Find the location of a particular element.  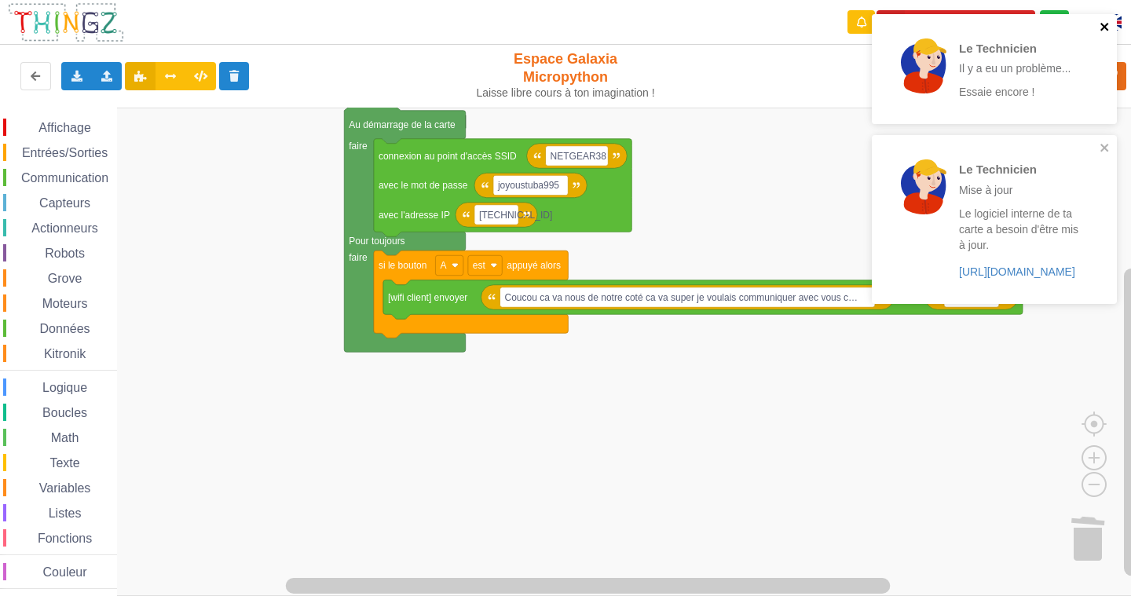

text: avec le mot de passe is located at coordinates (423, 185).